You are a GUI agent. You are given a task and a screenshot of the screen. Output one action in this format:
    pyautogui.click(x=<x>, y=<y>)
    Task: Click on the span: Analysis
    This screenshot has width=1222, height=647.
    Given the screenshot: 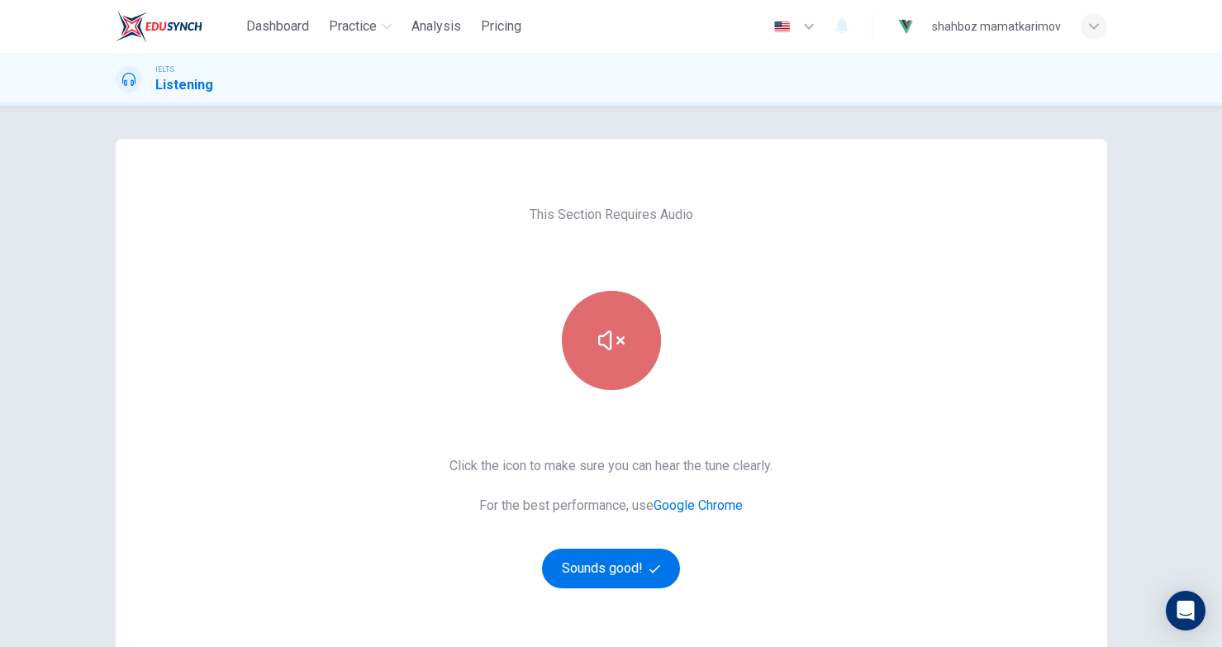 What is the action you would take?
    pyautogui.click(x=436, y=26)
    